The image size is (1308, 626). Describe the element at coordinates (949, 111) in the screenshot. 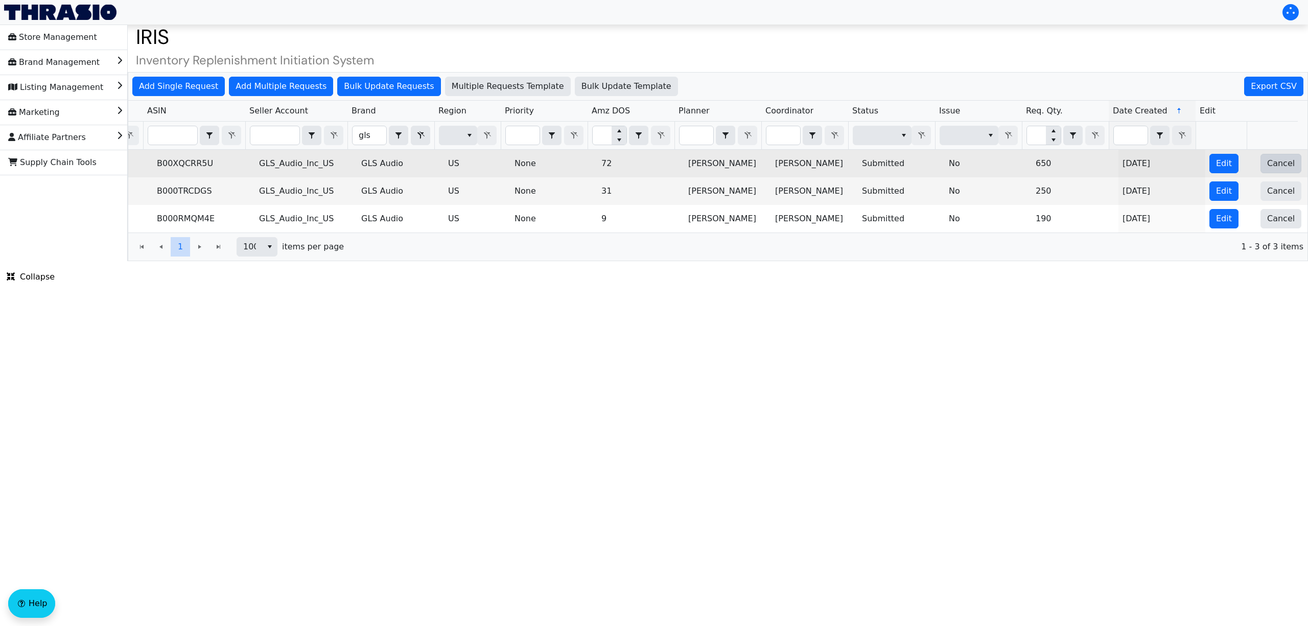

I see `span: Issue` at that location.